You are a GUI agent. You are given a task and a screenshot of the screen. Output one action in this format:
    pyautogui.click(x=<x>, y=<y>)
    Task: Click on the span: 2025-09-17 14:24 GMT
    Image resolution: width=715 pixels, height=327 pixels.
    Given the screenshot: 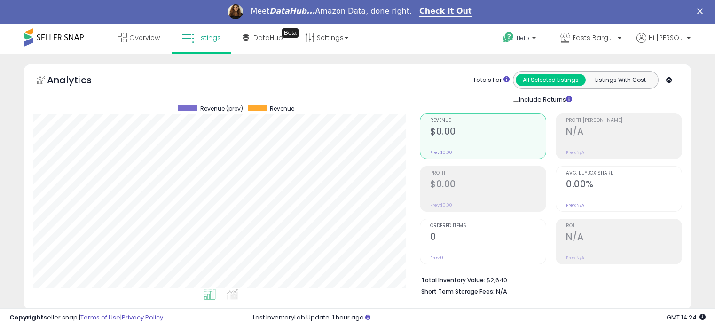 What is the action you would take?
    pyautogui.click(x=686, y=317)
    